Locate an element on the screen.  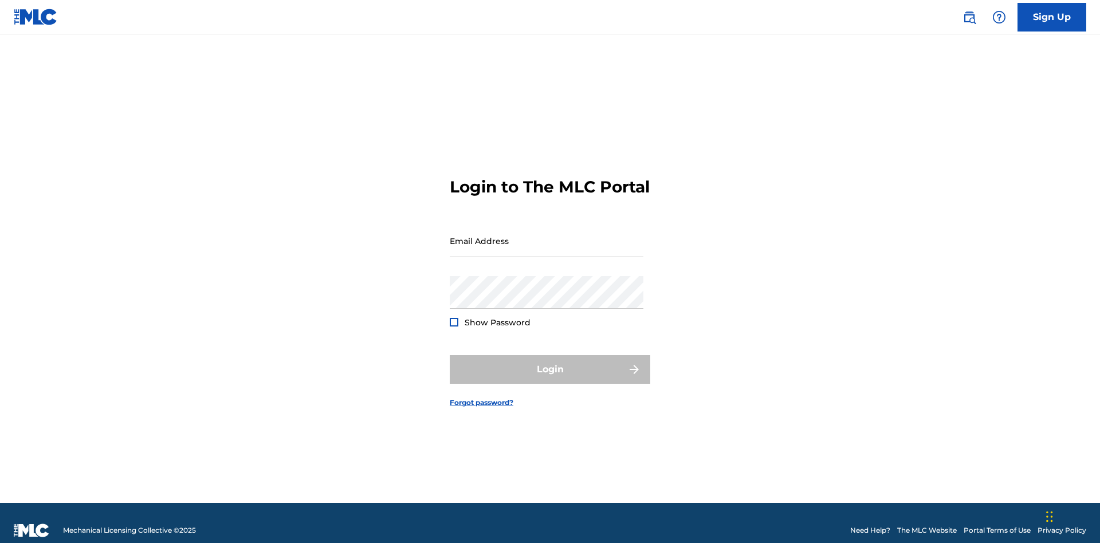
div: Drag is located at coordinates (1050, 517).